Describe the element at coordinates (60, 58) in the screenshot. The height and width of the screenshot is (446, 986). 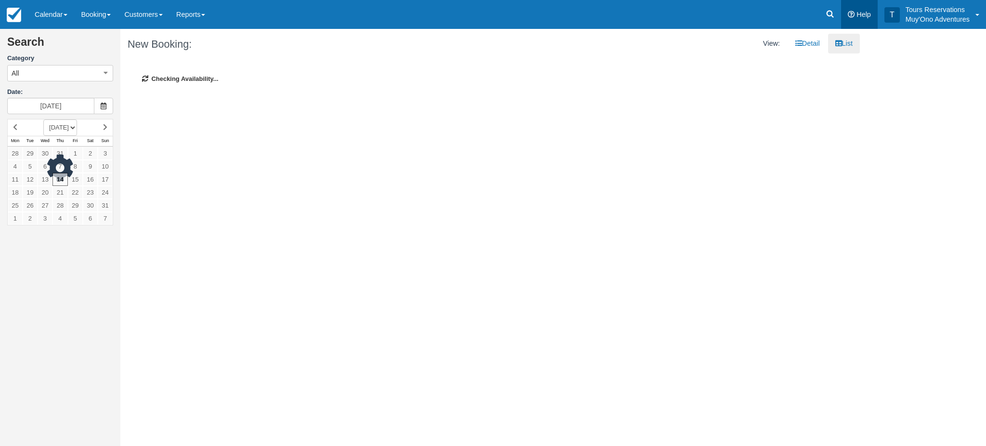
I see `label: Category` at that location.